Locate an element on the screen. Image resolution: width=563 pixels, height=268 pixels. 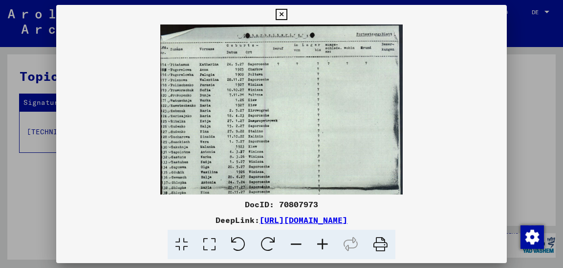
div: DocID: 70807973 is located at coordinates (282, 204).